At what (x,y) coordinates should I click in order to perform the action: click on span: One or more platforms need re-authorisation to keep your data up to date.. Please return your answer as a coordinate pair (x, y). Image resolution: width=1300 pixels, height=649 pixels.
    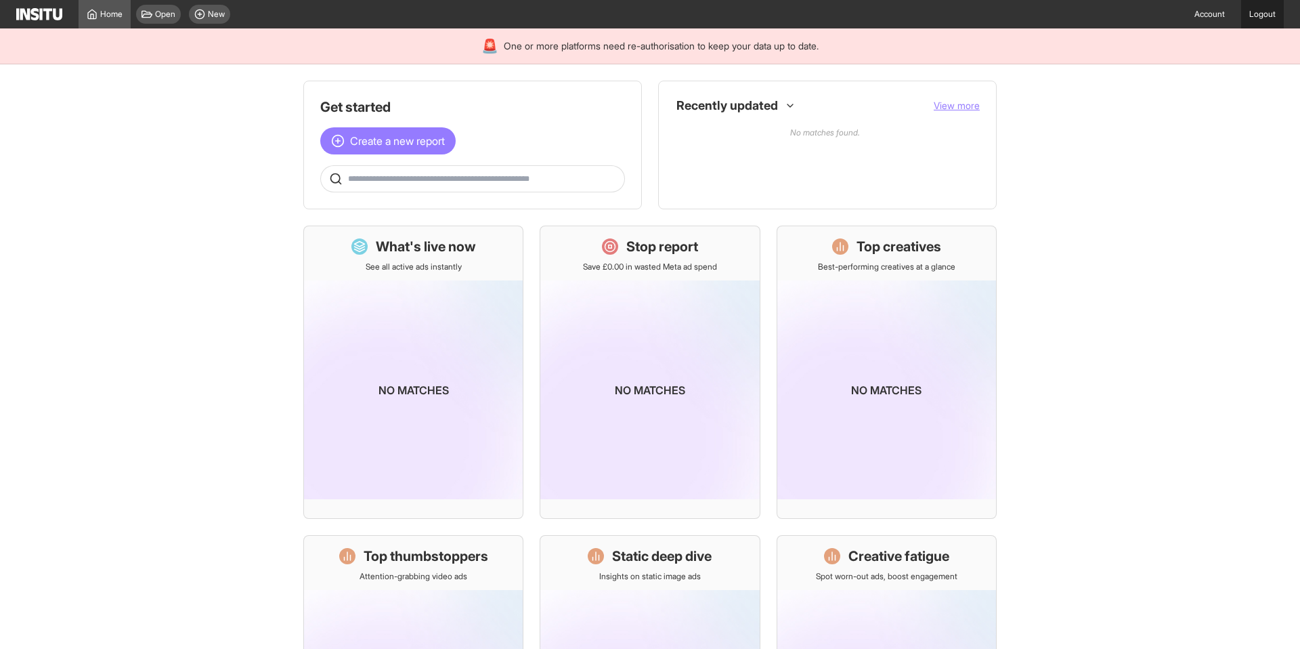
    Looking at the image, I should click on (661, 46).